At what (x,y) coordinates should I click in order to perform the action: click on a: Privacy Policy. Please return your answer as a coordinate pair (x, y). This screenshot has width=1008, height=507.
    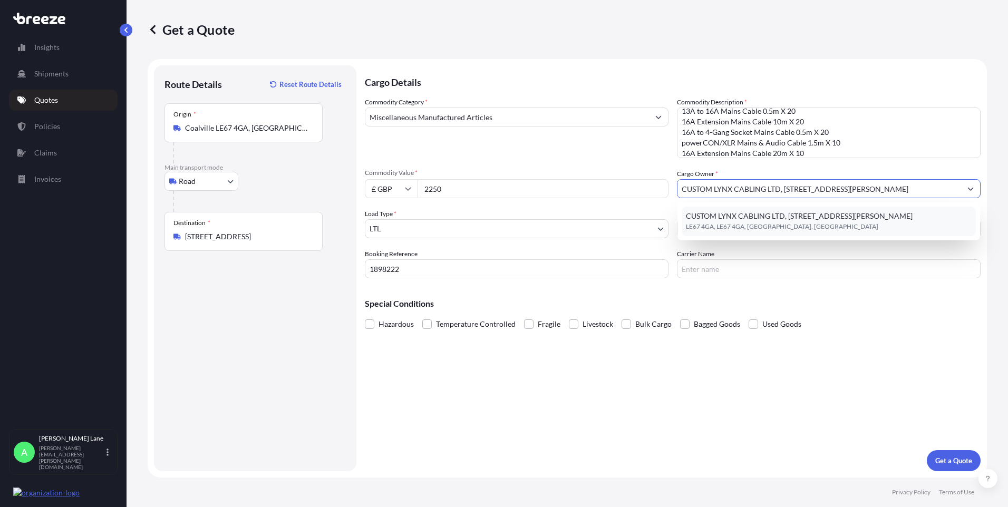
    Looking at the image, I should click on (911, 492).